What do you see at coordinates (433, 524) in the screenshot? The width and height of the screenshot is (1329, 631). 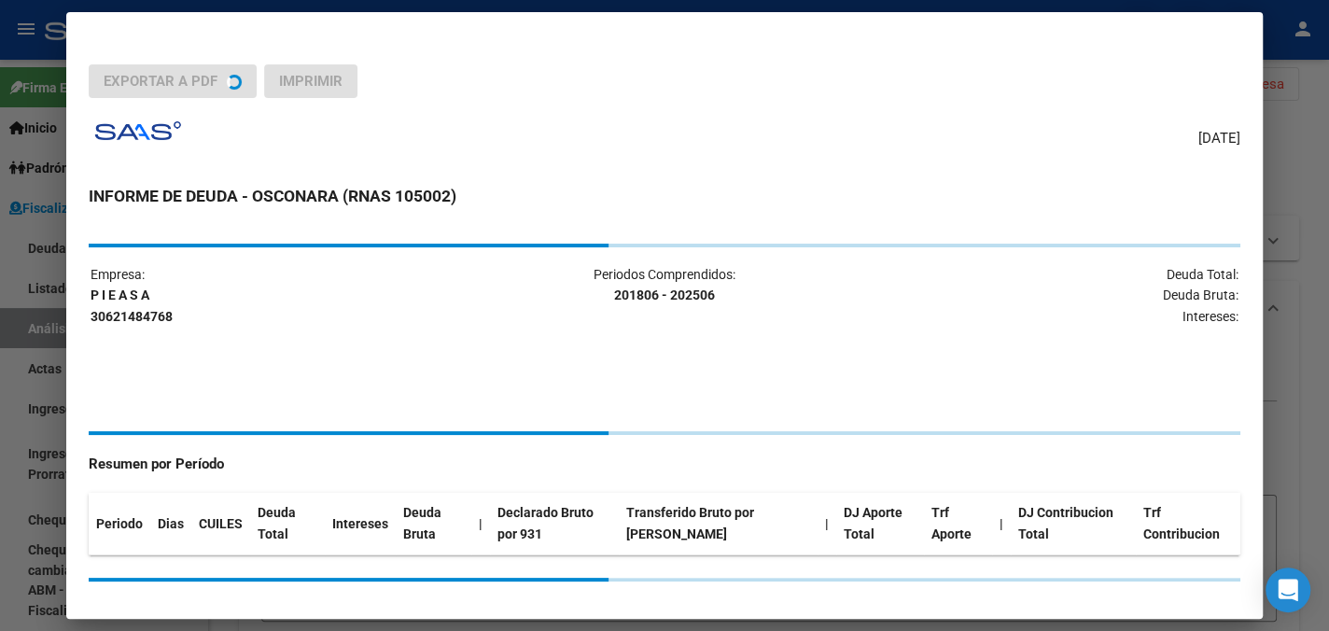 I see `th: Deuda Bruta` at bounding box center [433, 524].